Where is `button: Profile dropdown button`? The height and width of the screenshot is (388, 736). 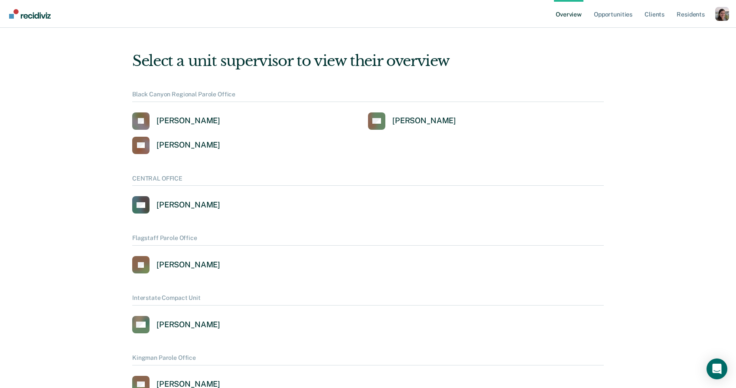
button: Profile dropdown button is located at coordinates (722, 14).